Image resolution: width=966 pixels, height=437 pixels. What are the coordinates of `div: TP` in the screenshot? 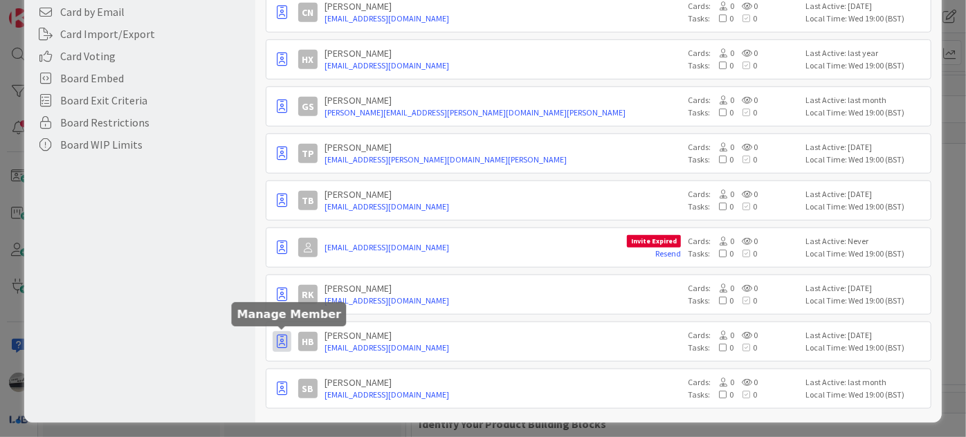 It's located at (308, 154).